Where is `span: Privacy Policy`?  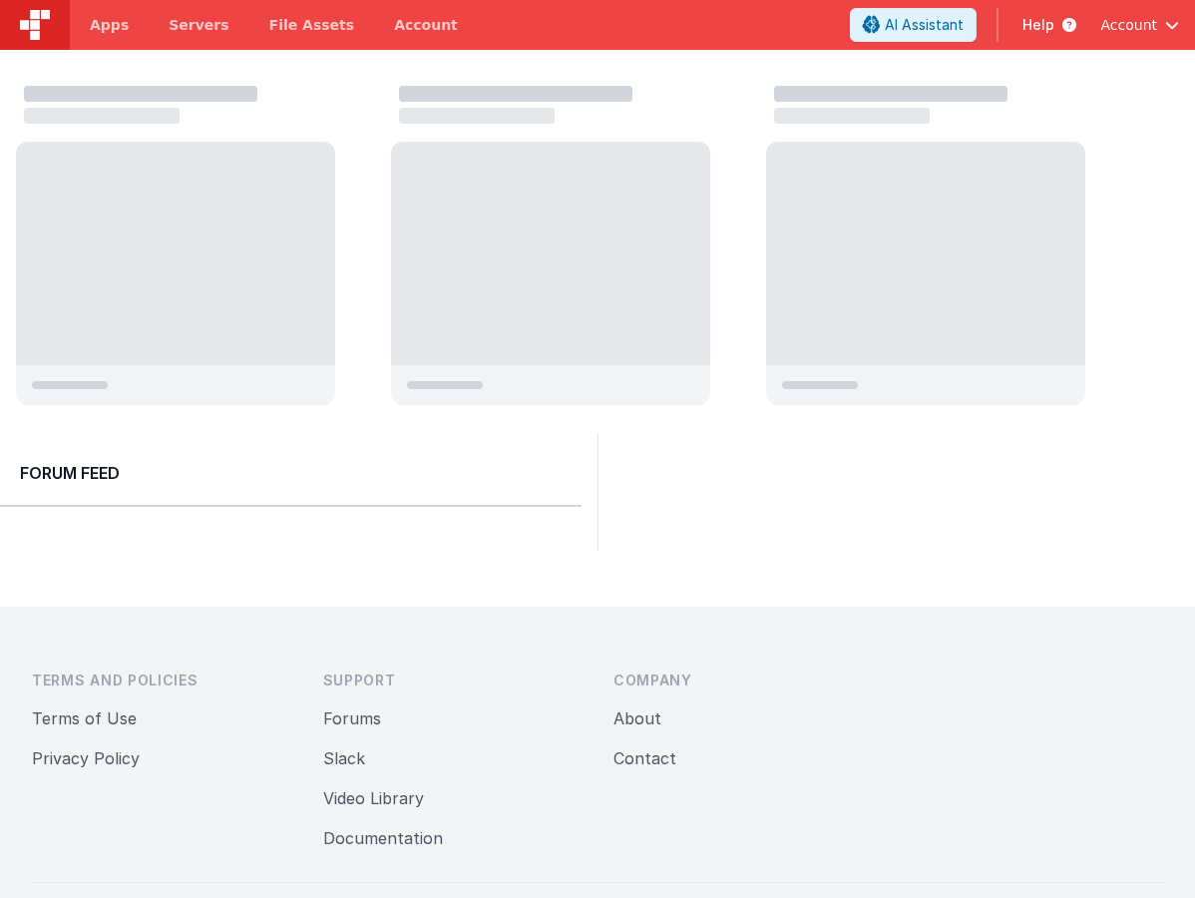
span: Privacy Policy is located at coordinates (86, 758).